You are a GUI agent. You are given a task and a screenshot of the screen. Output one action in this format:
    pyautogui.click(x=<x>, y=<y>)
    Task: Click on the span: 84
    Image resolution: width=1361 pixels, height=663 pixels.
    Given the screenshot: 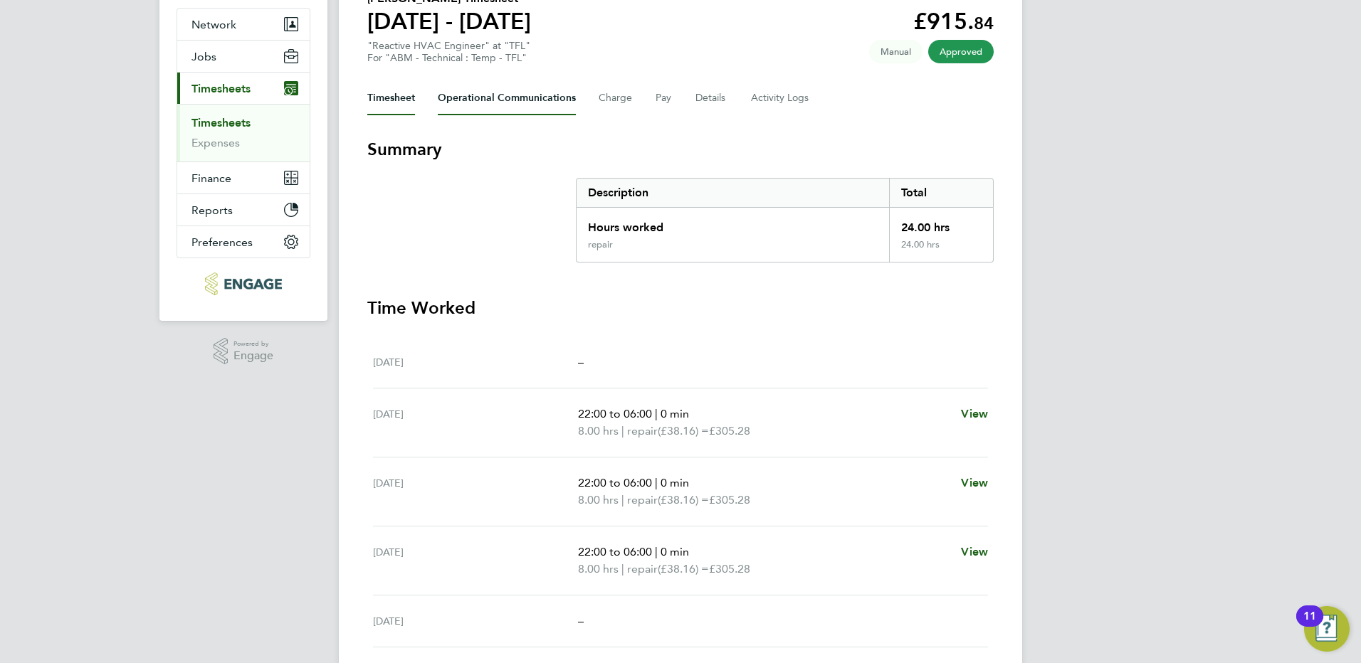 What is the action you would take?
    pyautogui.click(x=983, y=23)
    